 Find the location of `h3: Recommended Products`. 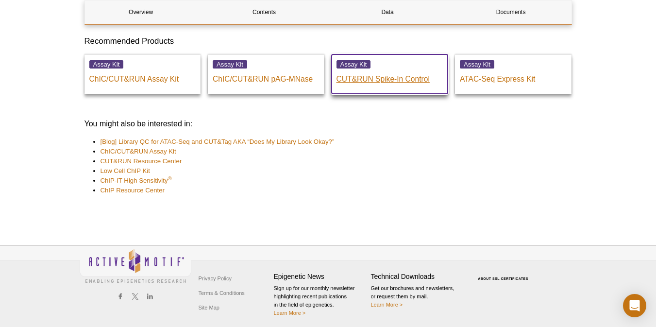

h3: Recommended Products is located at coordinates (328, 41).